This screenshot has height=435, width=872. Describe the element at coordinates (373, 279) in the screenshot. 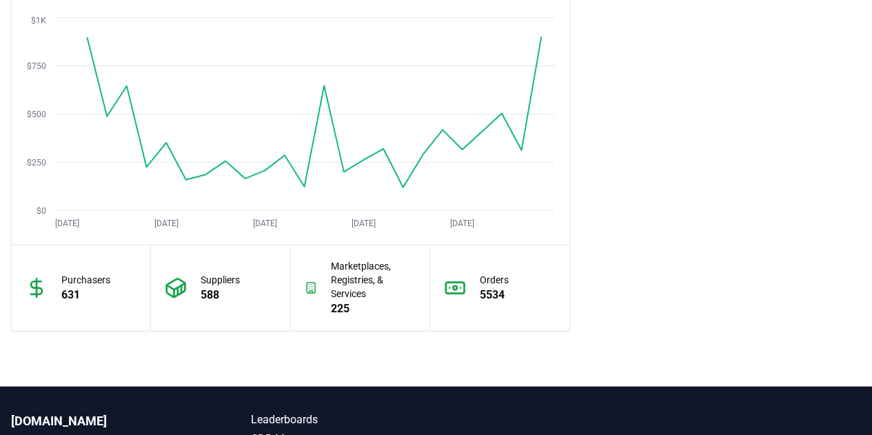

I see `p: Marketplaces, Registries, & Services` at that location.